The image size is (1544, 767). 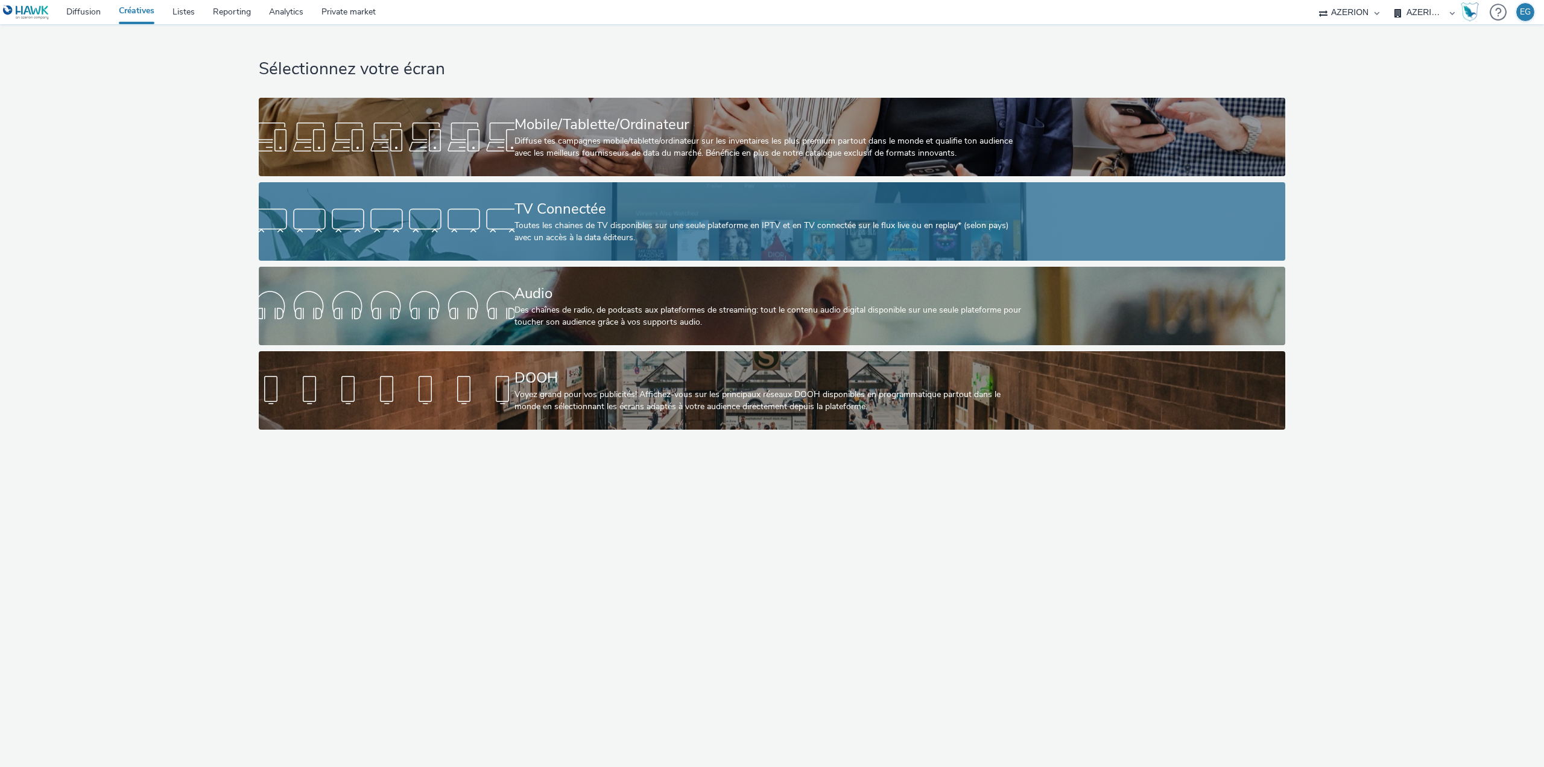 I want to click on div: Diffuse tes campagnes mobile/tablette/ordinateur sur les inventaires les plus premium partout dan..., so click(x=770, y=147).